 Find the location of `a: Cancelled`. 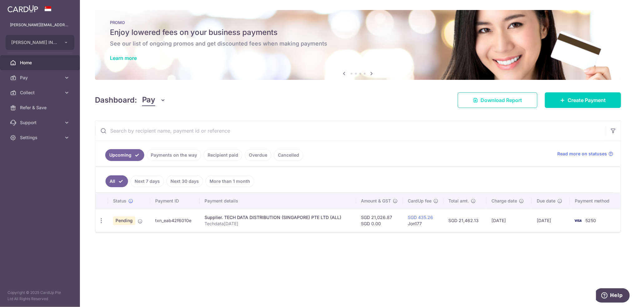

a: Cancelled is located at coordinates (289, 155).